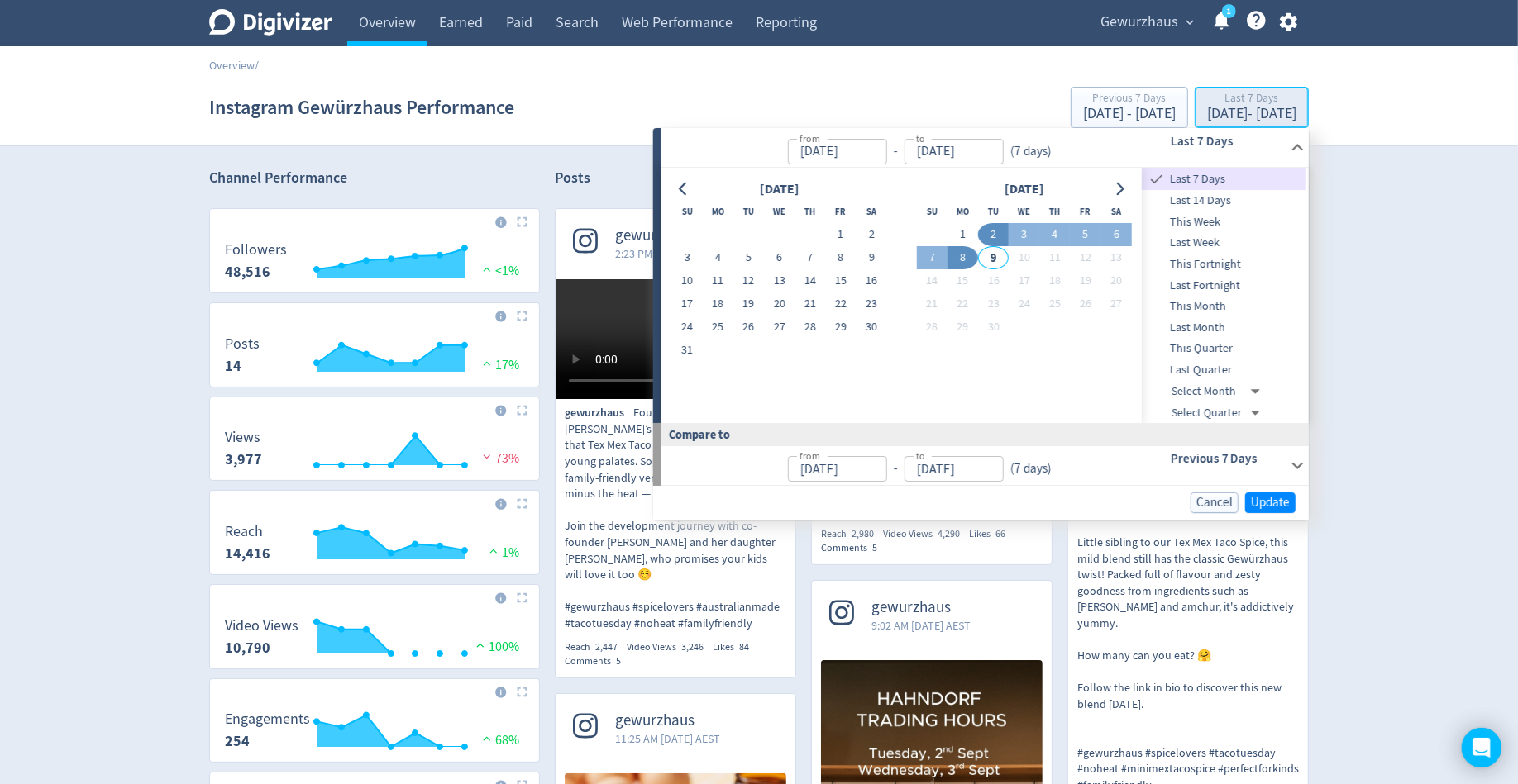 The width and height of the screenshot is (1518, 784). Describe the element at coordinates (496, 647) in the screenshot. I see `span: 100%` at that location.